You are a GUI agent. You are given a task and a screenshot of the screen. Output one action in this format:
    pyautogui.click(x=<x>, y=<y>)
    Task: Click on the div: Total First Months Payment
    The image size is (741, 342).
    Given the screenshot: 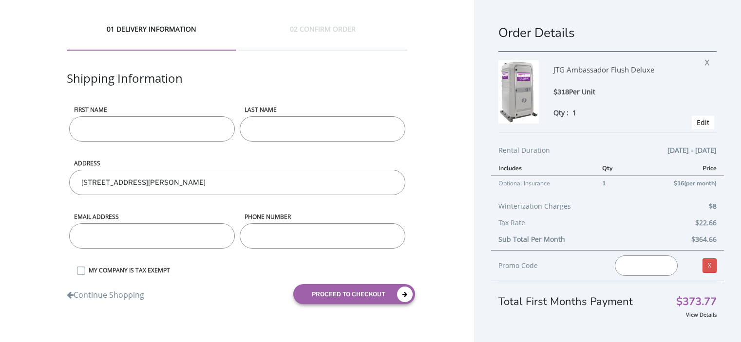 What is the action you would take?
    pyautogui.click(x=607, y=296)
    